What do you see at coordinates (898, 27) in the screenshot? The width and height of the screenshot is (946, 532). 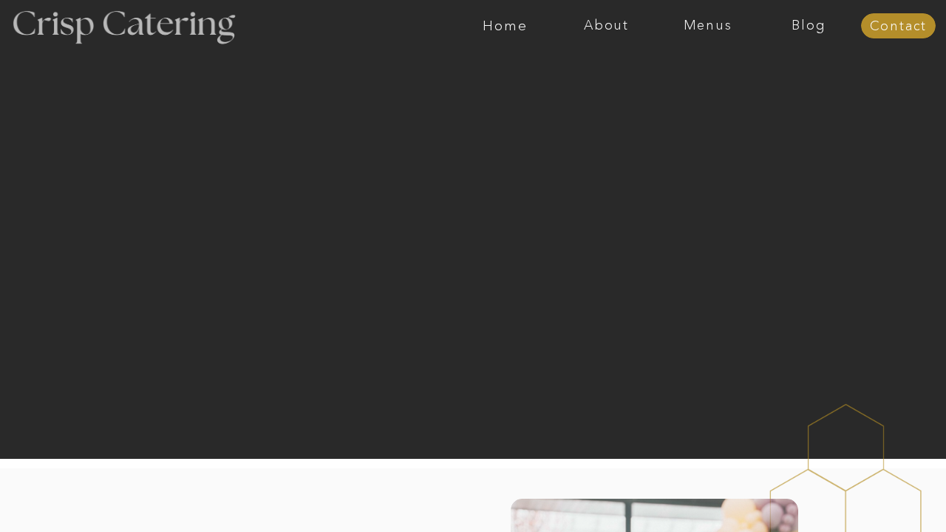 I see `nav: Contact` at bounding box center [898, 27].